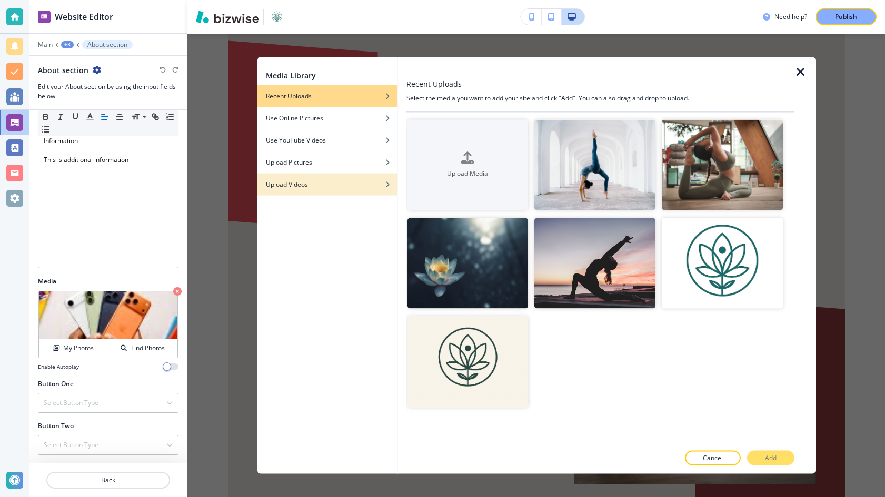  What do you see at coordinates (289, 162) in the screenshot?
I see `h4: Upload Pictures` at bounding box center [289, 162].